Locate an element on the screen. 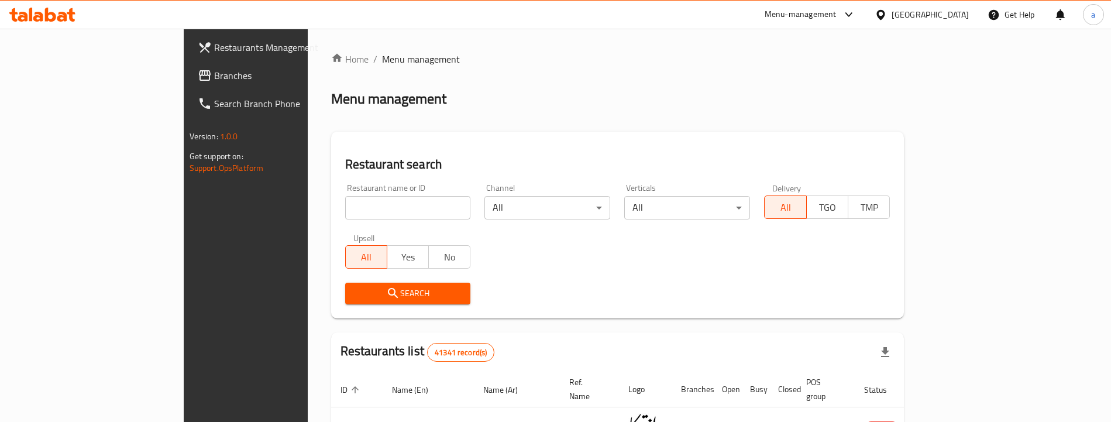 This screenshot has height=422, width=1111. span: Name (Ar) is located at coordinates (508, 390).